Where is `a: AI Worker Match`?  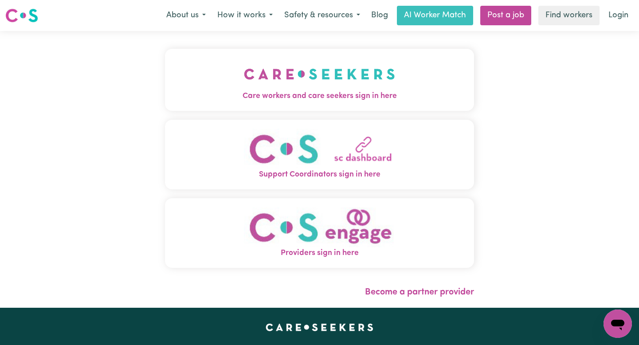
a: AI Worker Match is located at coordinates (435, 16).